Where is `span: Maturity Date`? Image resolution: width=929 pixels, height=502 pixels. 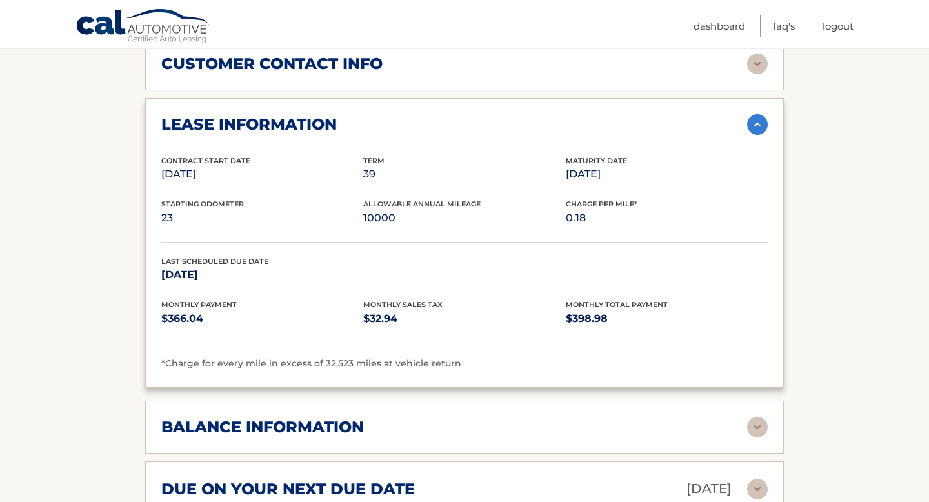
span: Maturity Date is located at coordinates (596, 161).